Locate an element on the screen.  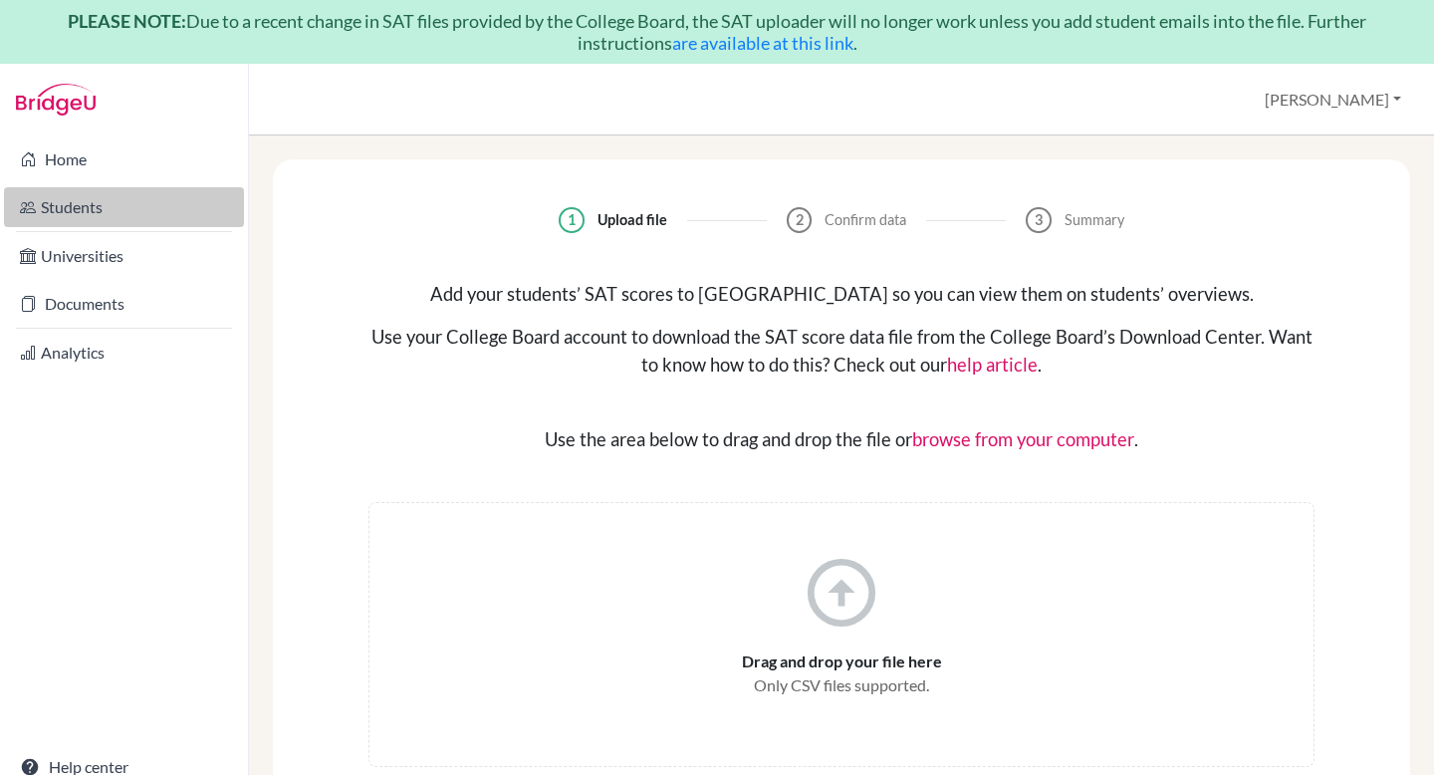
i: arrow_circle_up is located at coordinates (842, 593).